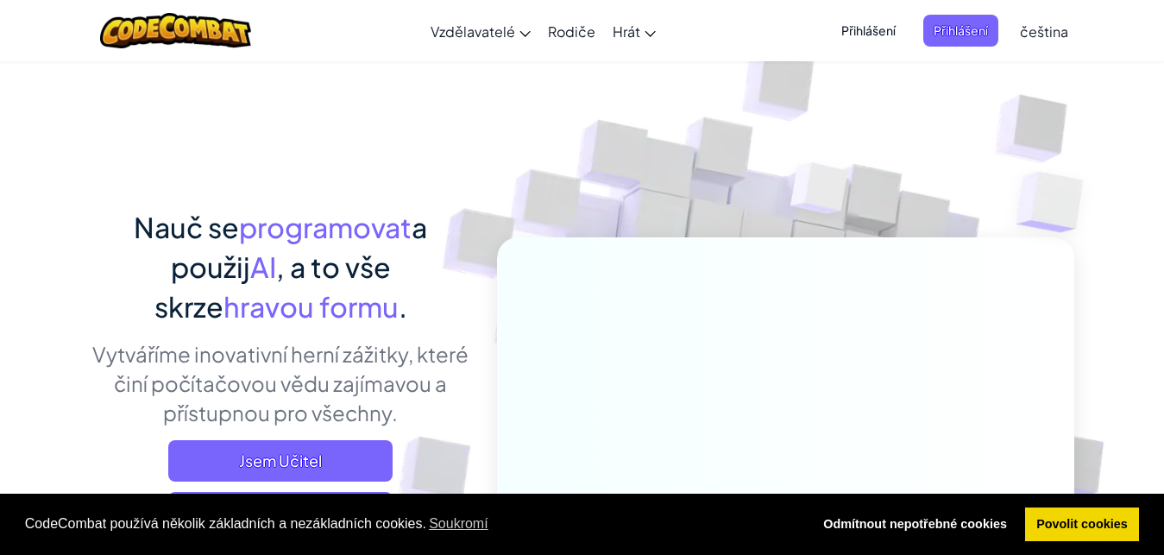 The image size is (1164, 555). What do you see at coordinates (1044, 31) in the screenshot?
I see `a: čeština` at bounding box center [1044, 31].